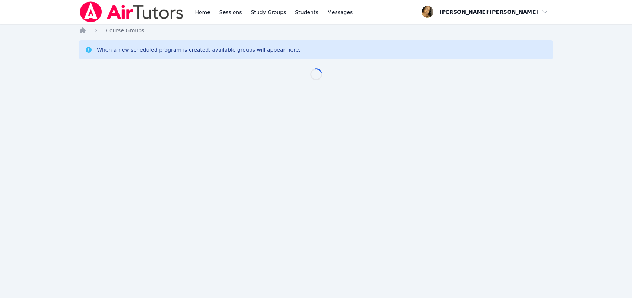 This screenshot has height=298, width=632. What do you see at coordinates (198, 50) in the screenshot?
I see `div: When a new scheduled program is created, available groups will appear here.` at bounding box center [198, 50].